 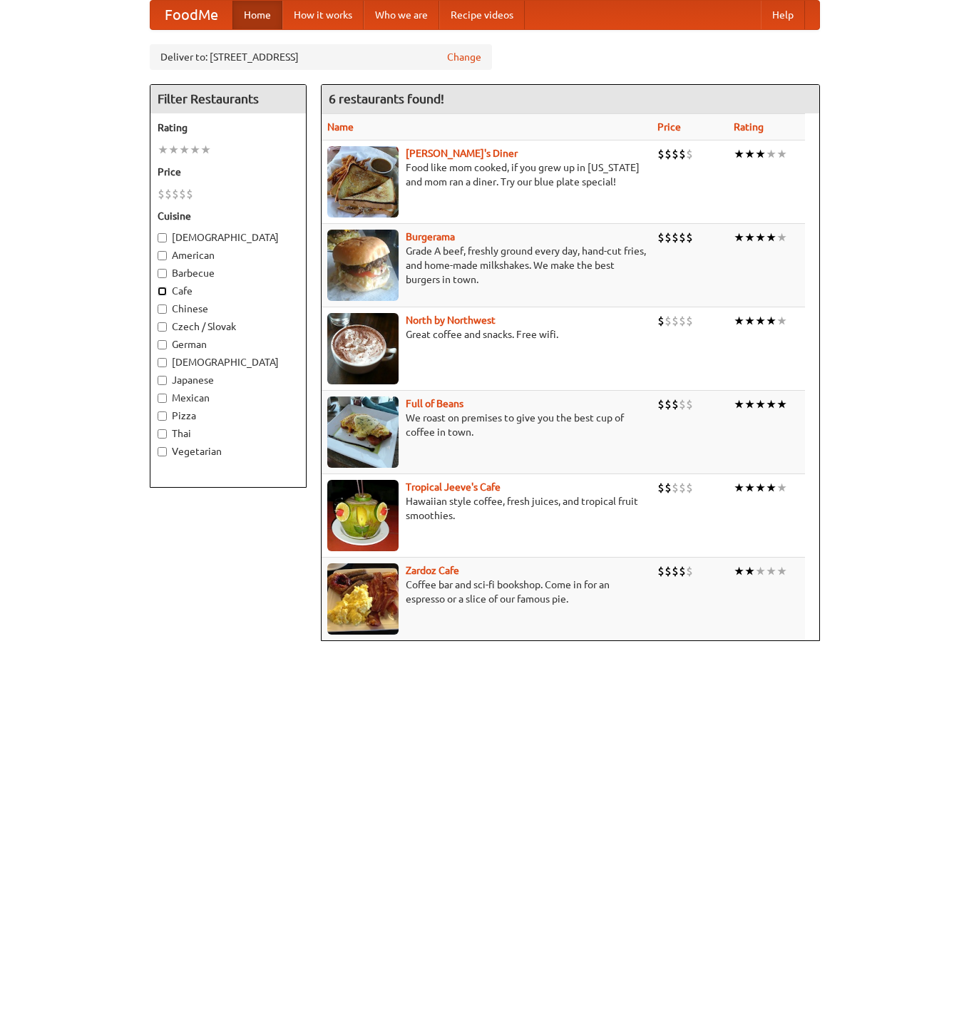 I want to click on input: Thai, so click(x=162, y=434).